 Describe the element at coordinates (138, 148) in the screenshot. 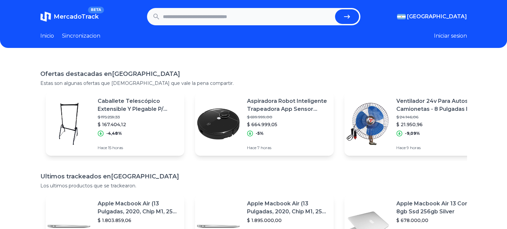

I see `p: Hace 15 horas` at that location.